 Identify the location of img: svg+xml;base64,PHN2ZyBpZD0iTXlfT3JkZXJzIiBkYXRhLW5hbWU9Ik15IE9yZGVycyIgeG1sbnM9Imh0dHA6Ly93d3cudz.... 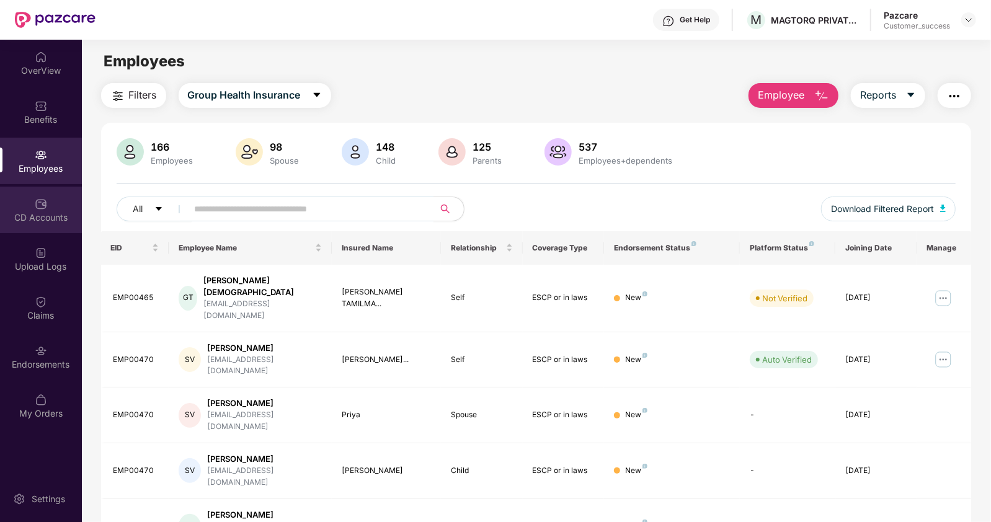
(41, 400).